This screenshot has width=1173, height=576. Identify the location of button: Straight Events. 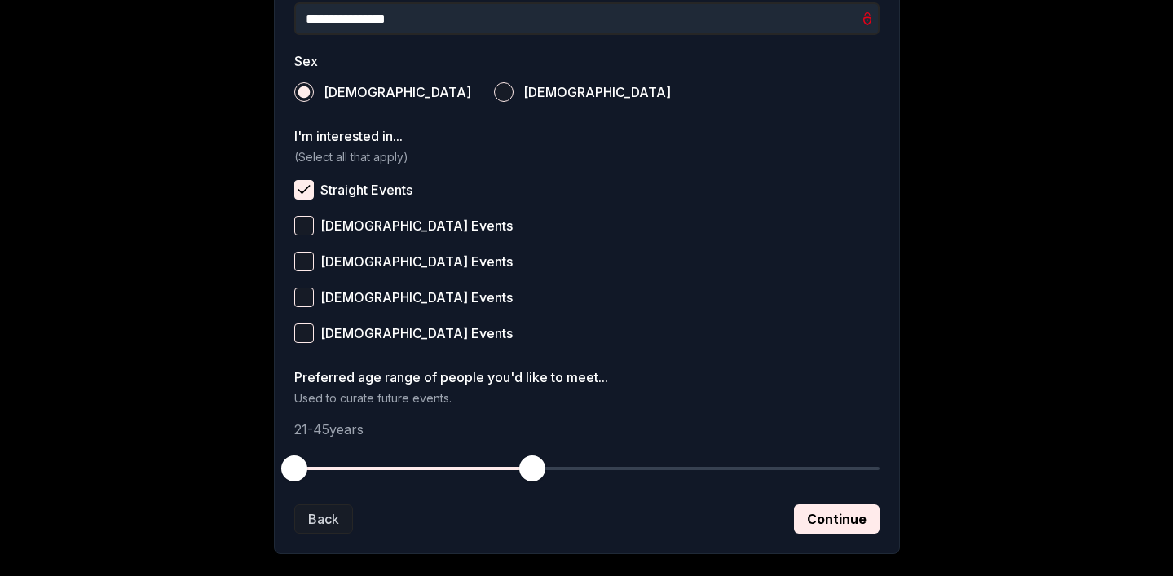
(304, 190).